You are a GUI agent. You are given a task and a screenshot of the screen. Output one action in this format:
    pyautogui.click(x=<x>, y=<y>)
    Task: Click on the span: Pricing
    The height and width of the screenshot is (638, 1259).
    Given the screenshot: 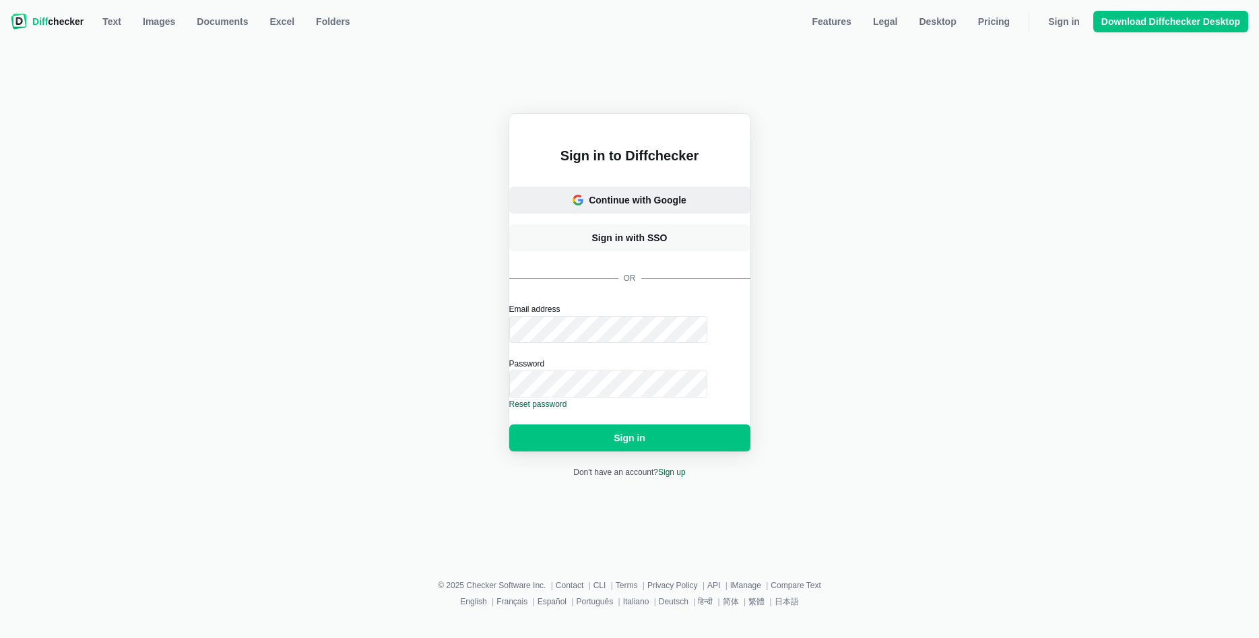 What is the action you would take?
    pyautogui.click(x=994, y=22)
    